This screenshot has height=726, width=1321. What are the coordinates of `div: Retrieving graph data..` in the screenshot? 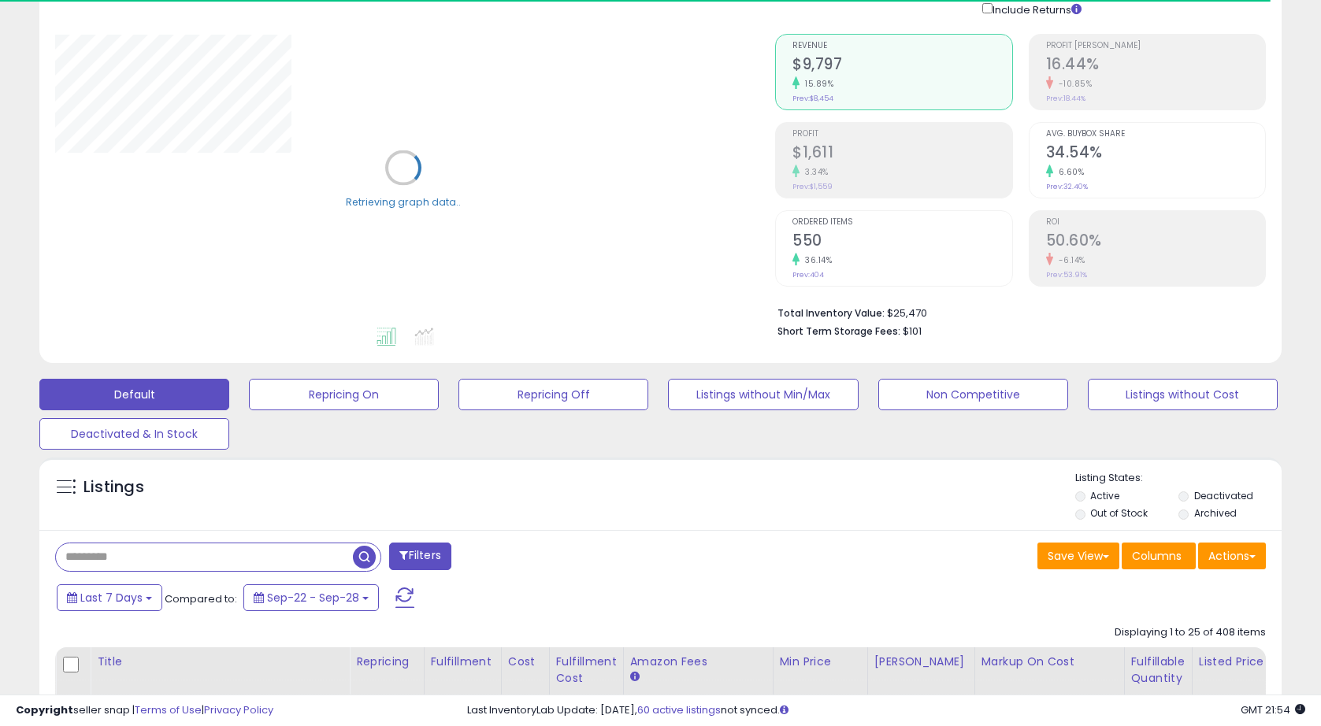 It's located at (403, 202).